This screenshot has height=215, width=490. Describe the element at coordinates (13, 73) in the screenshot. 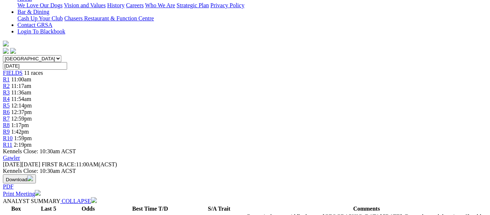

I see `span: FIELDS` at that location.